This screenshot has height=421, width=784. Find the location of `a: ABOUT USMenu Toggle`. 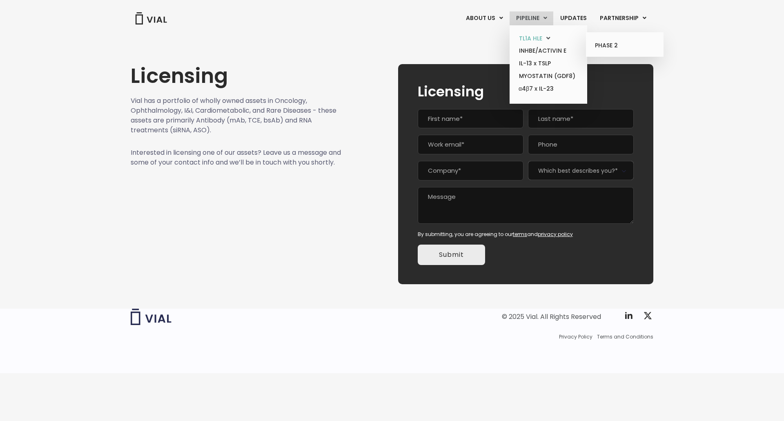

a: ABOUT USMenu Toggle is located at coordinates (484, 18).